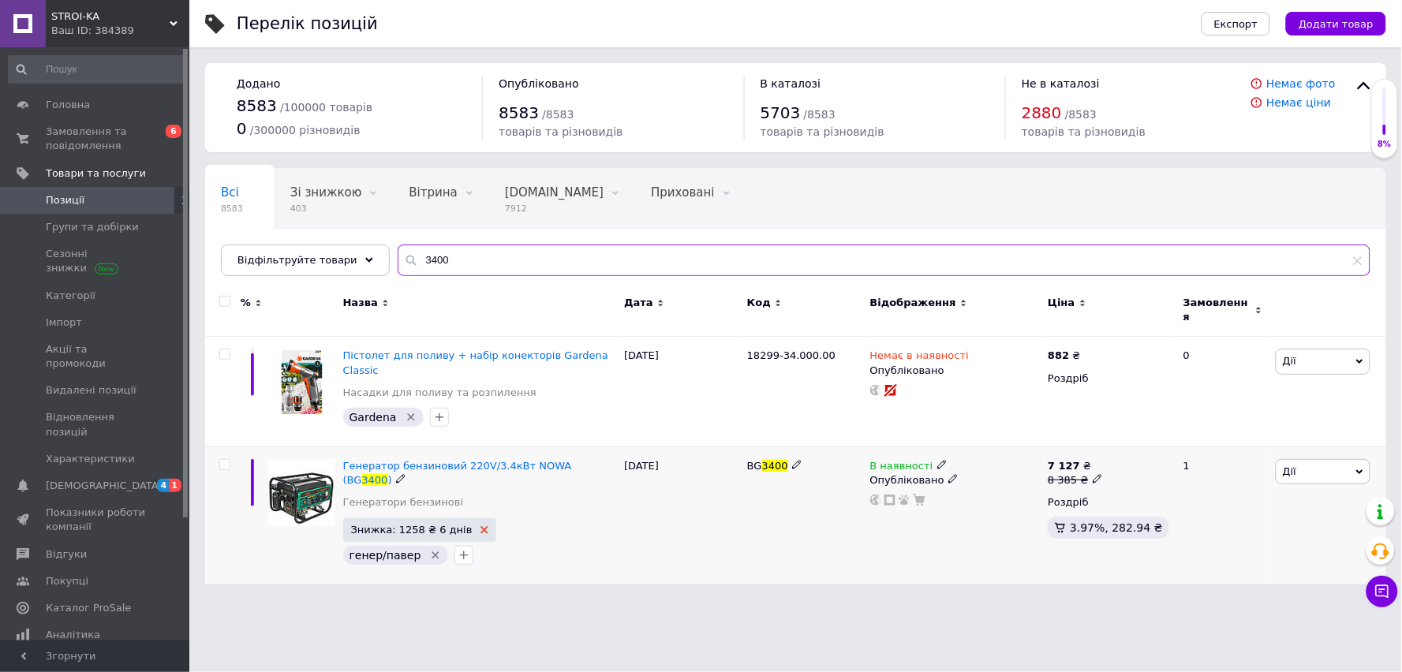  I want to click on span: Замовлення, so click(1218, 310).